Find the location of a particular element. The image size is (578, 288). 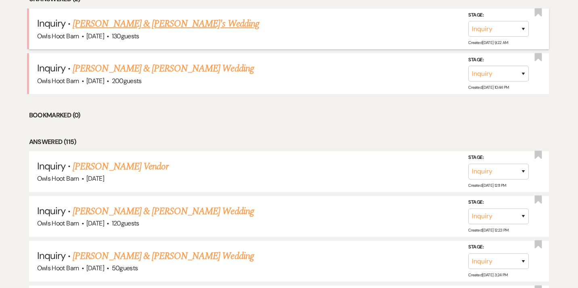

li: Bookmarked (0) is located at coordinates (289, 115).